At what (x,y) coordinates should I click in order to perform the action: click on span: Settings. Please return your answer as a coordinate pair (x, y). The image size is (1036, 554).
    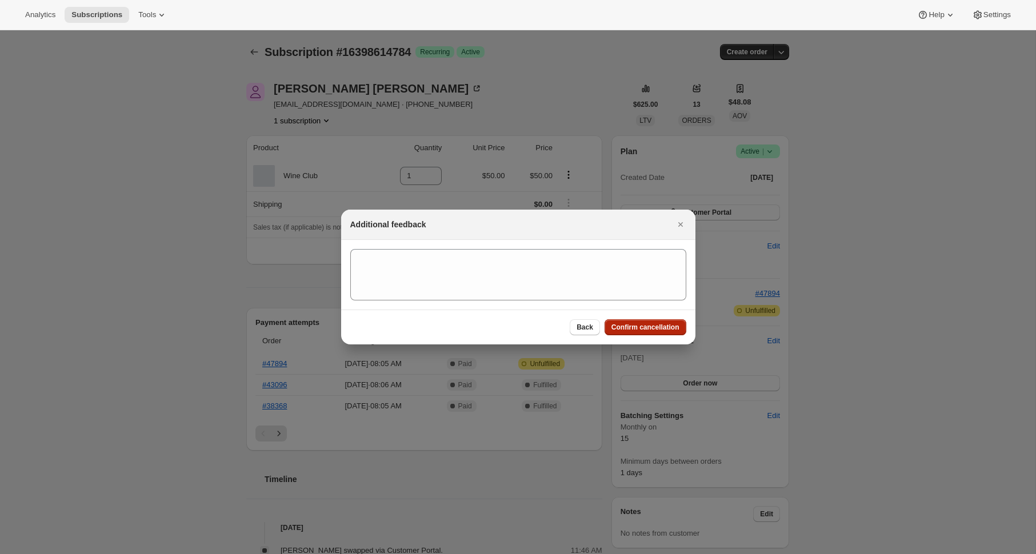
    Looking at the image, I should click on (997, 15).